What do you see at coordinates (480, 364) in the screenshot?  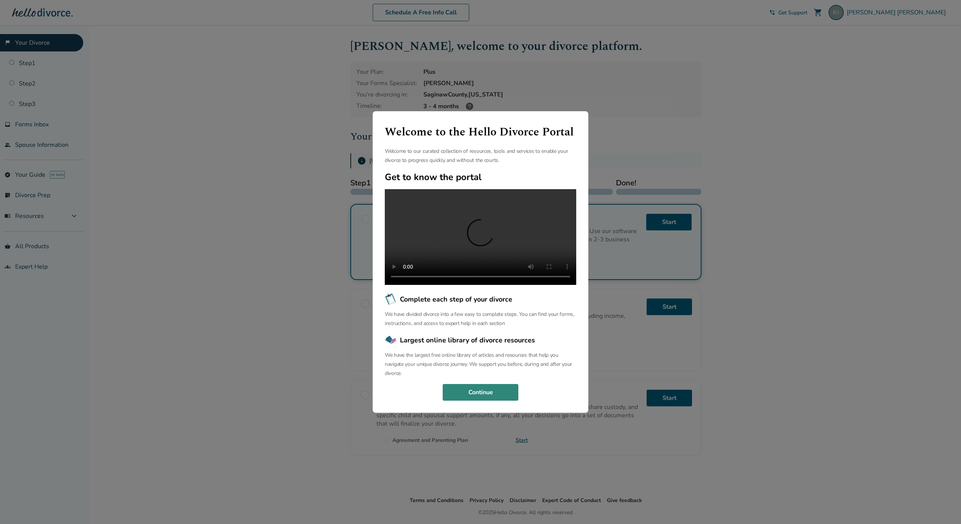 I see `p: We have the largest free online library of articles and resources that help you navigate your uni...` at bounding box center [480, 364].